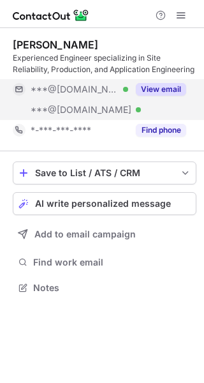  What do you see at coordinates (112, 288) in the screenshot?
I see `span: Notes` at bounding box center [112, 288].